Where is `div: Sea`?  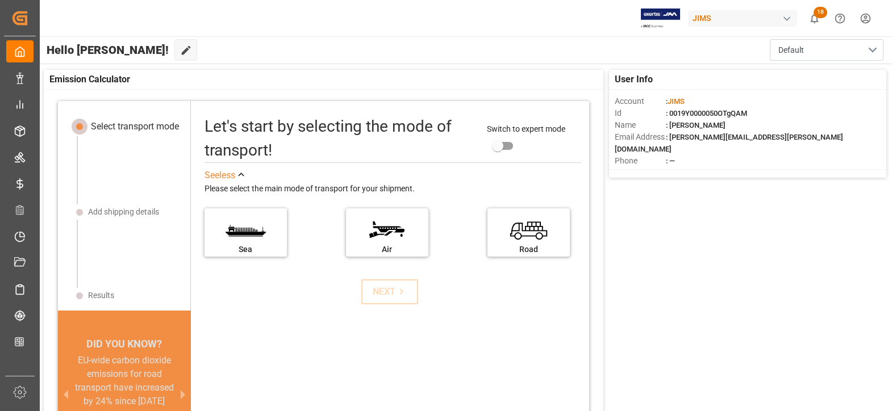 div: Sea is located at coordinates (245, 249).